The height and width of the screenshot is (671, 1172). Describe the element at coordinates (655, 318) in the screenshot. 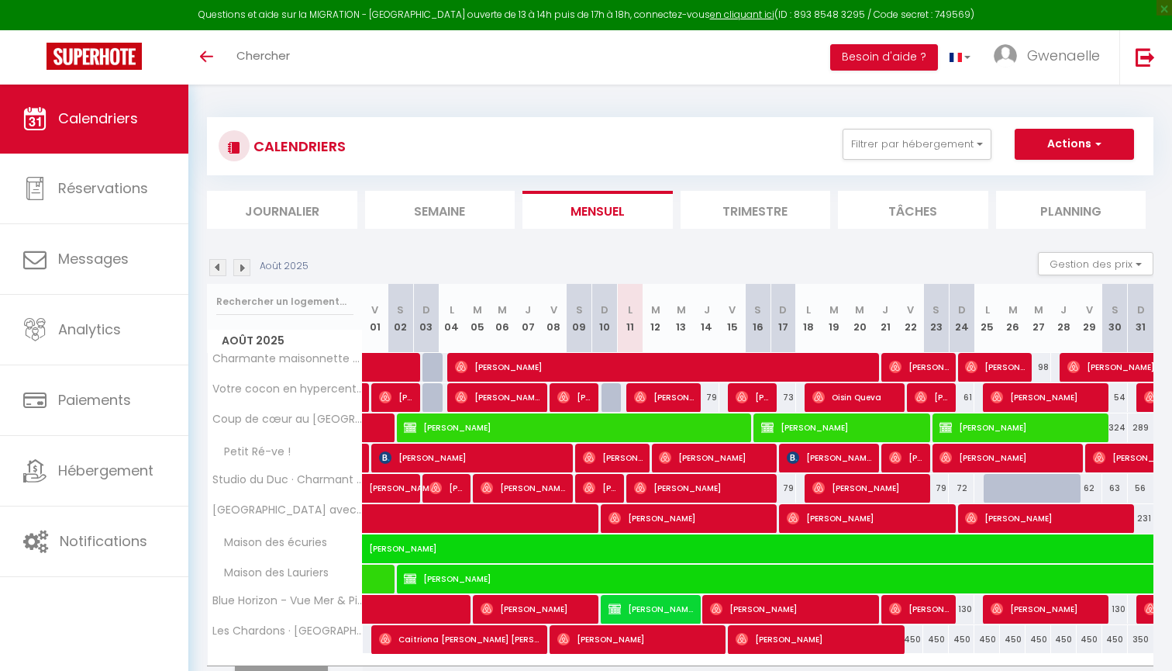

I see `th: 12` at that location.